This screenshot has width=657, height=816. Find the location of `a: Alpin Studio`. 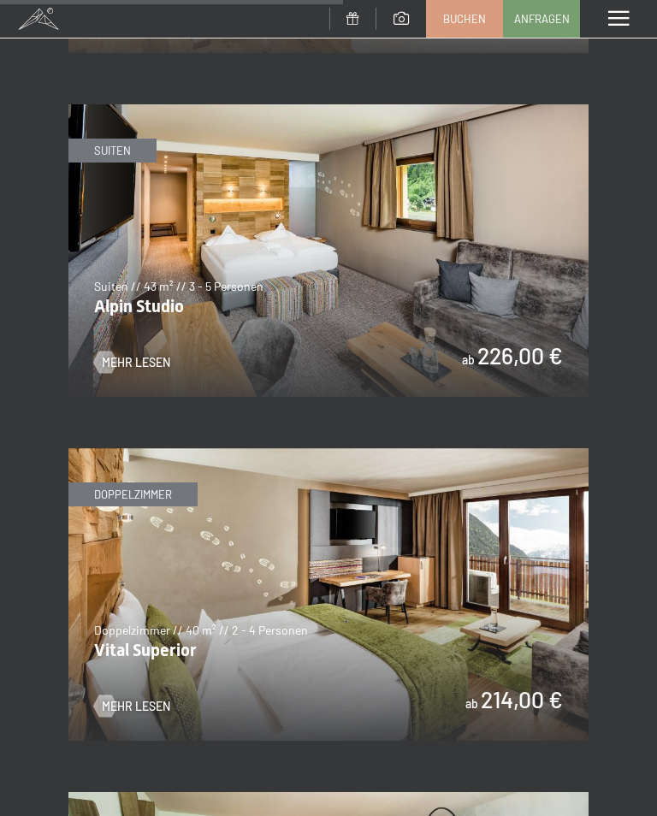

a: Alpin Studio is located at coordinates (328, 110).